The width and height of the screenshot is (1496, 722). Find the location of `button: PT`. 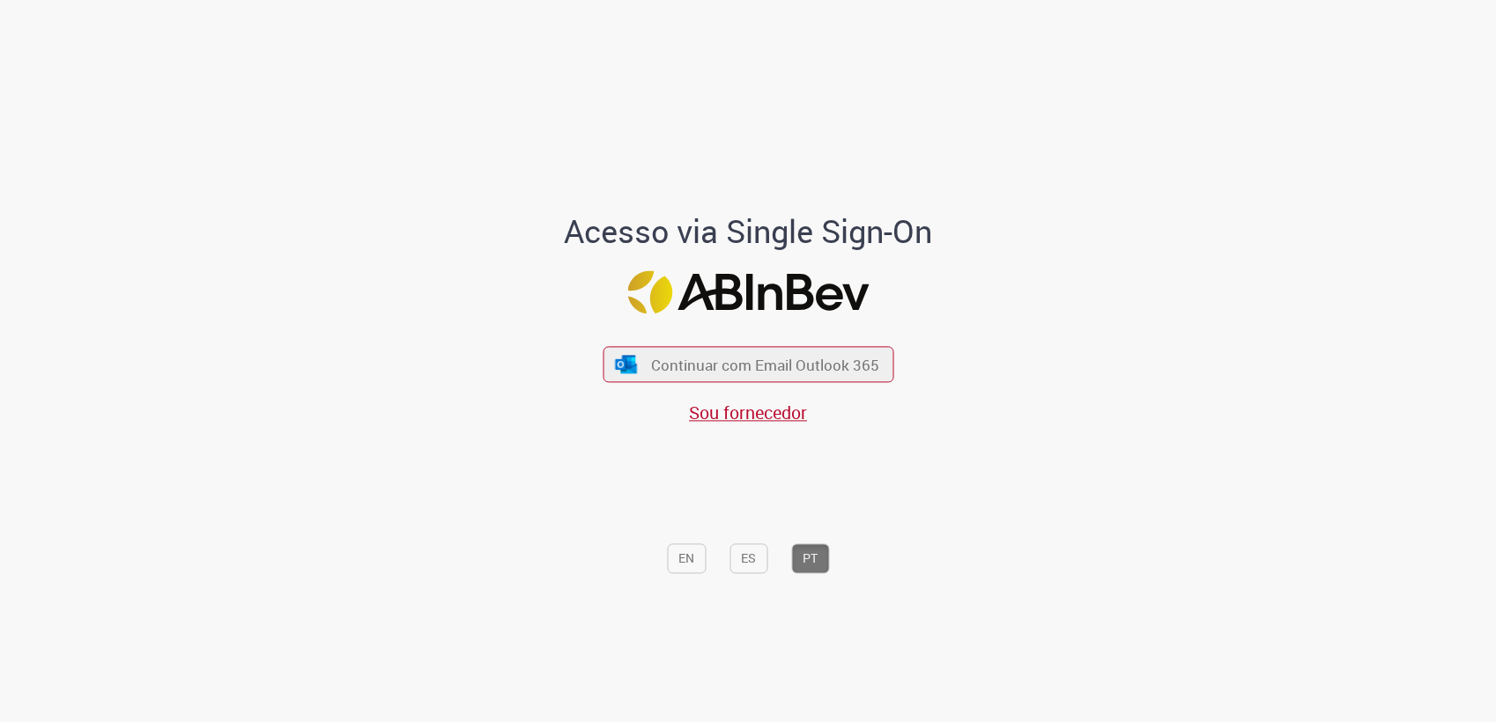

button: PT is located at coordinates (810, 559).